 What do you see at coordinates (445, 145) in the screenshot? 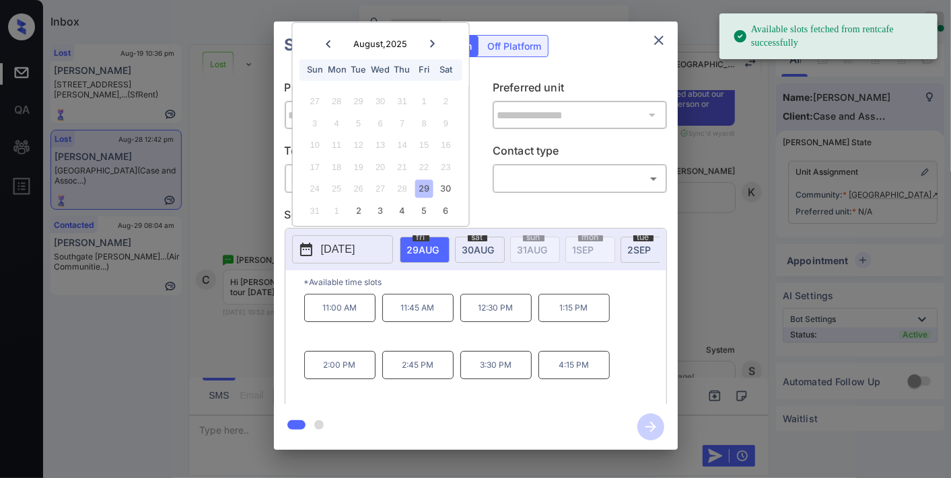
I see `div: Not available Saturday, August 16th, 2025` at bounding box center [445, 145].